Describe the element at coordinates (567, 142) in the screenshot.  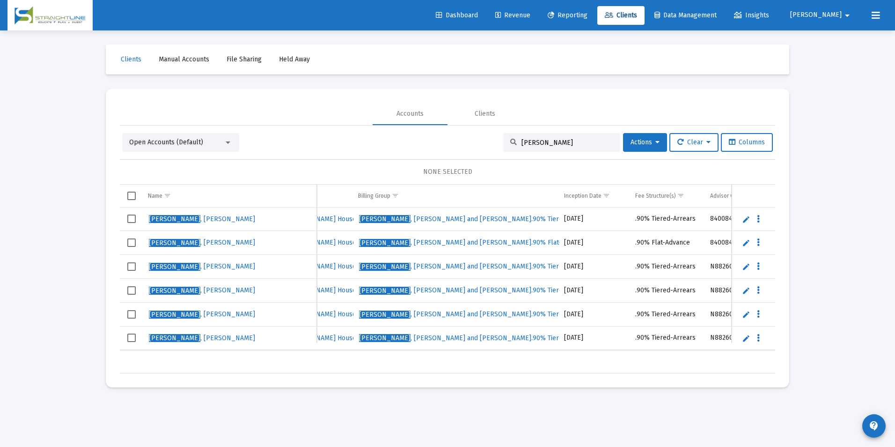
I see `input: Search` at that location.